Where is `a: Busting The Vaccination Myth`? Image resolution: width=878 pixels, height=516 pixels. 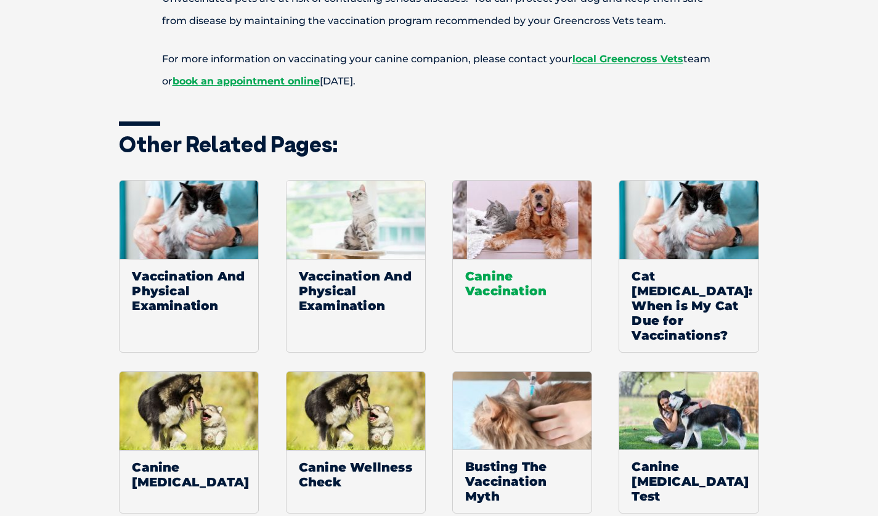
a: Busting The Vaccination Myth is located at coordinates (522, 442).